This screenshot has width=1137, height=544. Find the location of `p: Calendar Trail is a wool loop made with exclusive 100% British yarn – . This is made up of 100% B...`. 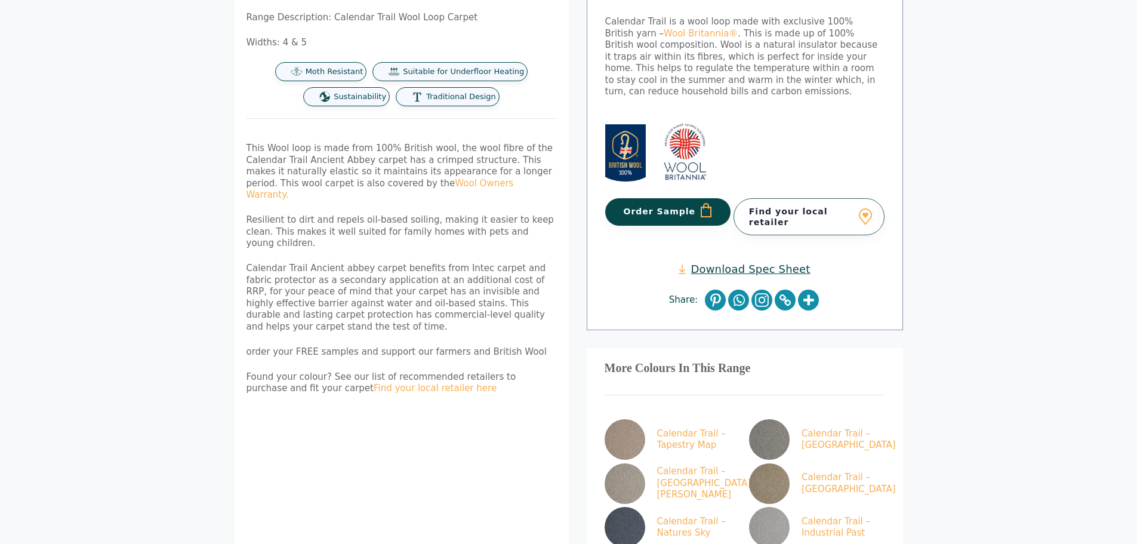

p: Calendar Trail is a wool loop made with exclusive 100% British yarn – . This is made up of 100% B... is located at coordinates (745, 57).